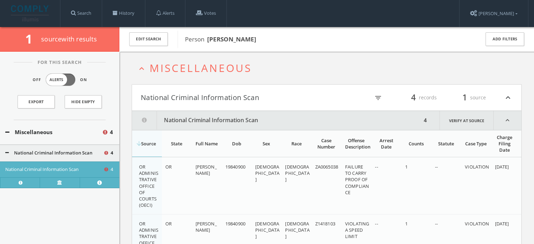  Describe the element at coordinates (139, 144) in the screenshot. I see `i: arrow_downward` at that location.